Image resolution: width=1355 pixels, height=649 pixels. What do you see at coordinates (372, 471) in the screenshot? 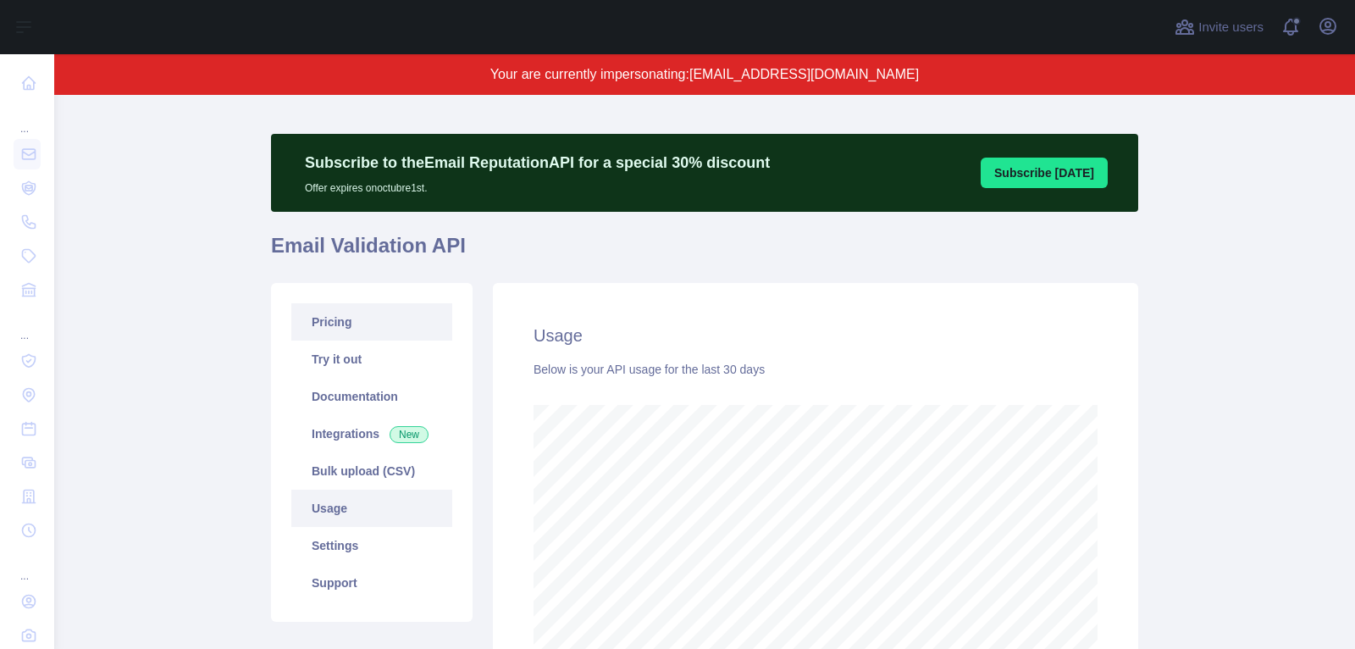
I see `a: Bulk upload (CSV)` at bounding box center [372, 471].